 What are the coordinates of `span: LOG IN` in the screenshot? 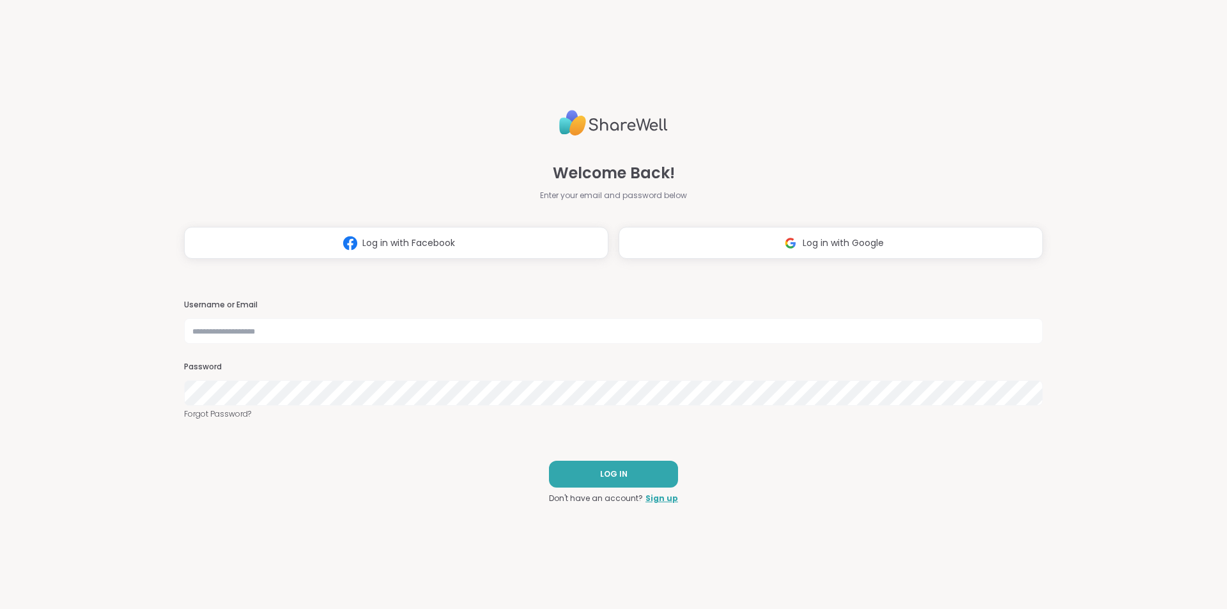 It's located at (614, 474).